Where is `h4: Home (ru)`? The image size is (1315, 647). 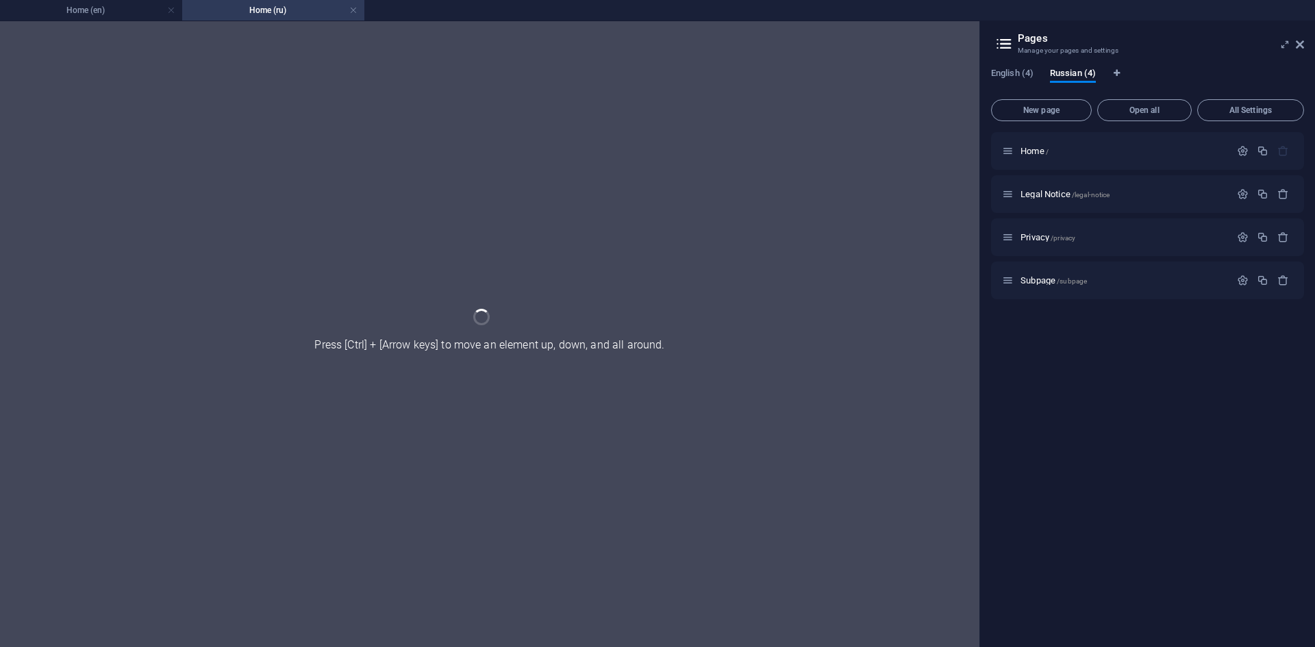 h4: Home (ru) is located at coordinates (273, 10).